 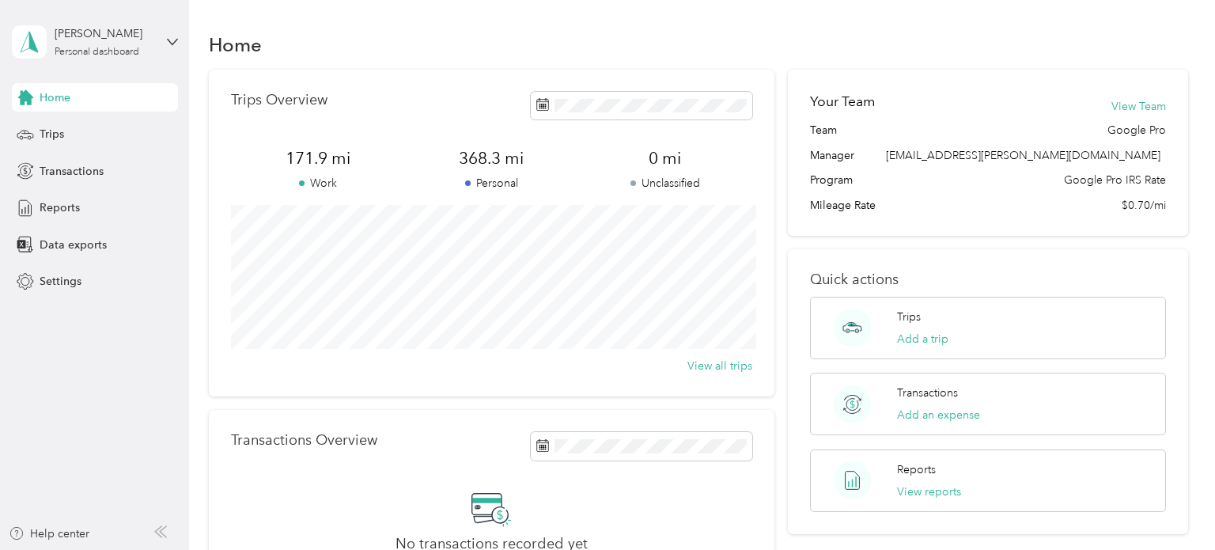 What do you see at coordinates (55, 97) in the screenshot?
I see `span: Home` at bounding box center [55, 97].